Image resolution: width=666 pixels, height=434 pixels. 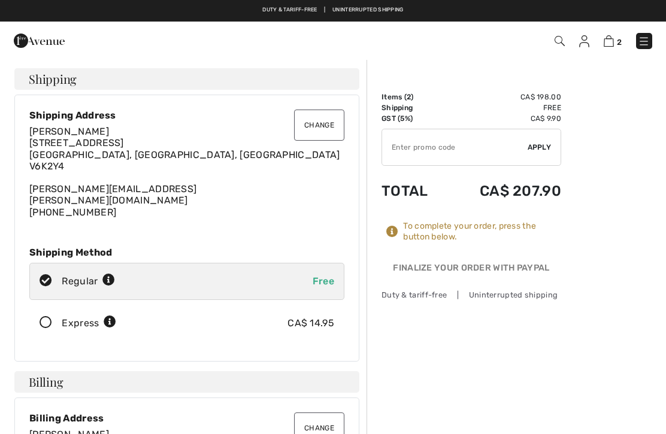 I want to click on div: CA$ 14.95, so click(x=311, y=323).